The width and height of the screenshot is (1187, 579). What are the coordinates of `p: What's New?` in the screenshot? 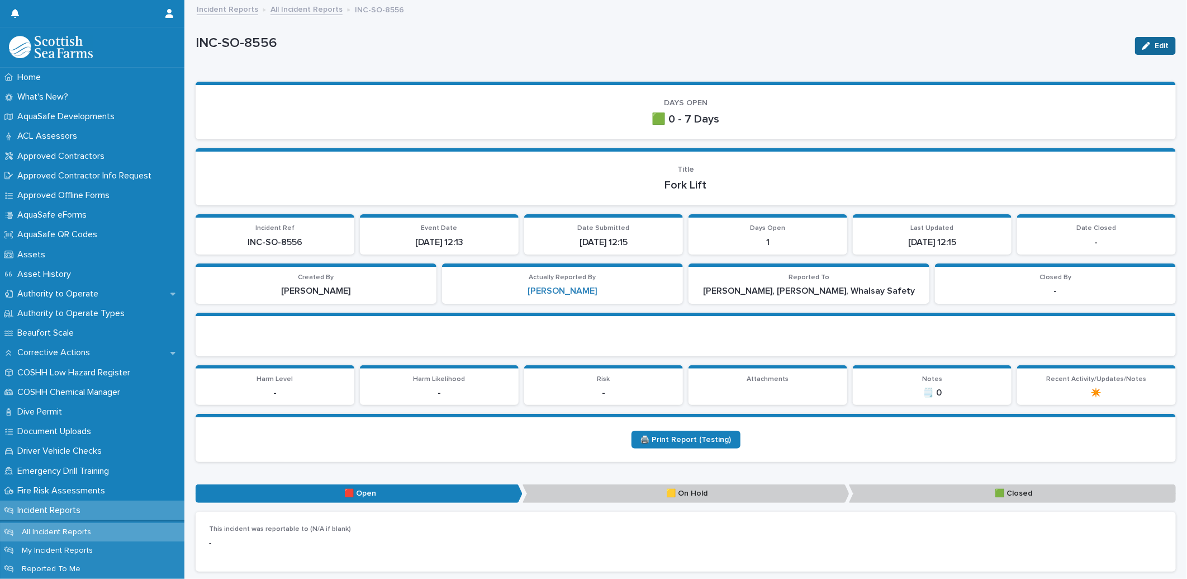 It's located at (45, 97).